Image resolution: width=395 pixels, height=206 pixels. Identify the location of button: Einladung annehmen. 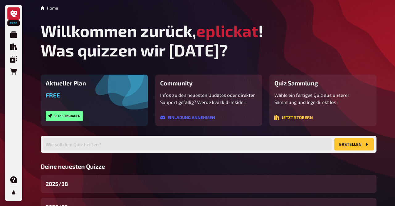
(187, 117).